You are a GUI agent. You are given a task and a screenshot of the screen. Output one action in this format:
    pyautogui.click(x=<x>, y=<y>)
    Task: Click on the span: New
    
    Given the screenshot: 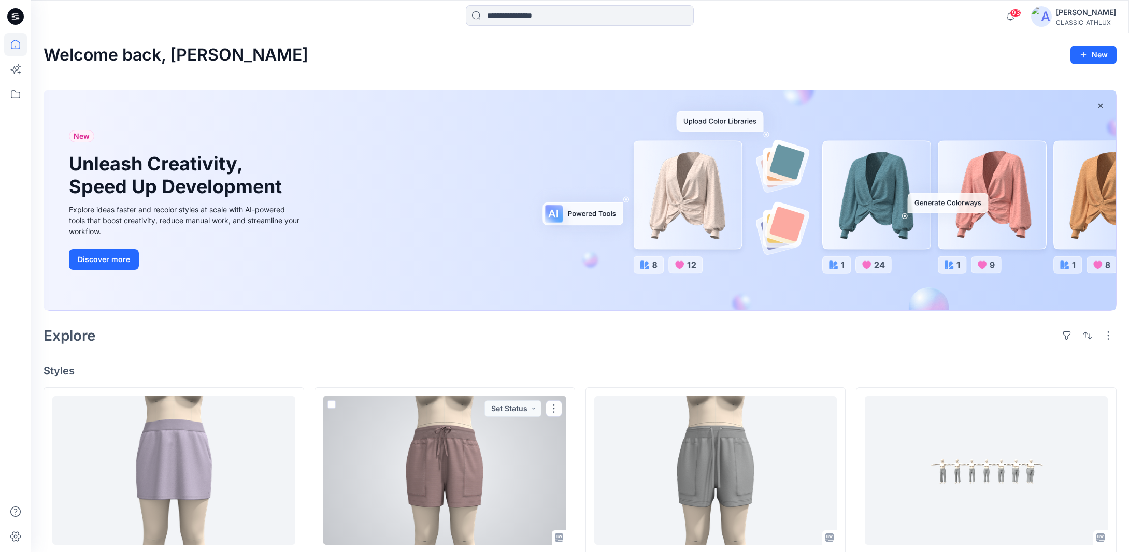 What is the action you would take?
    pyautogui.click(x=81, y=136)
    